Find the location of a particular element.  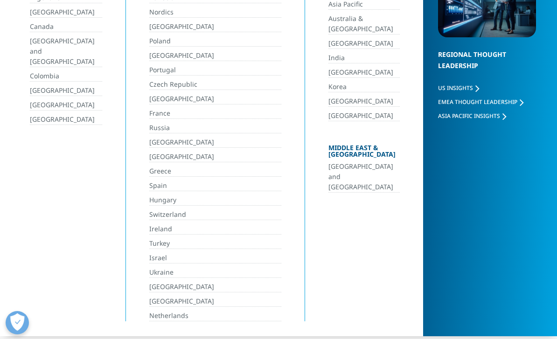

a: Portugal is located at coordinates (215, 70).